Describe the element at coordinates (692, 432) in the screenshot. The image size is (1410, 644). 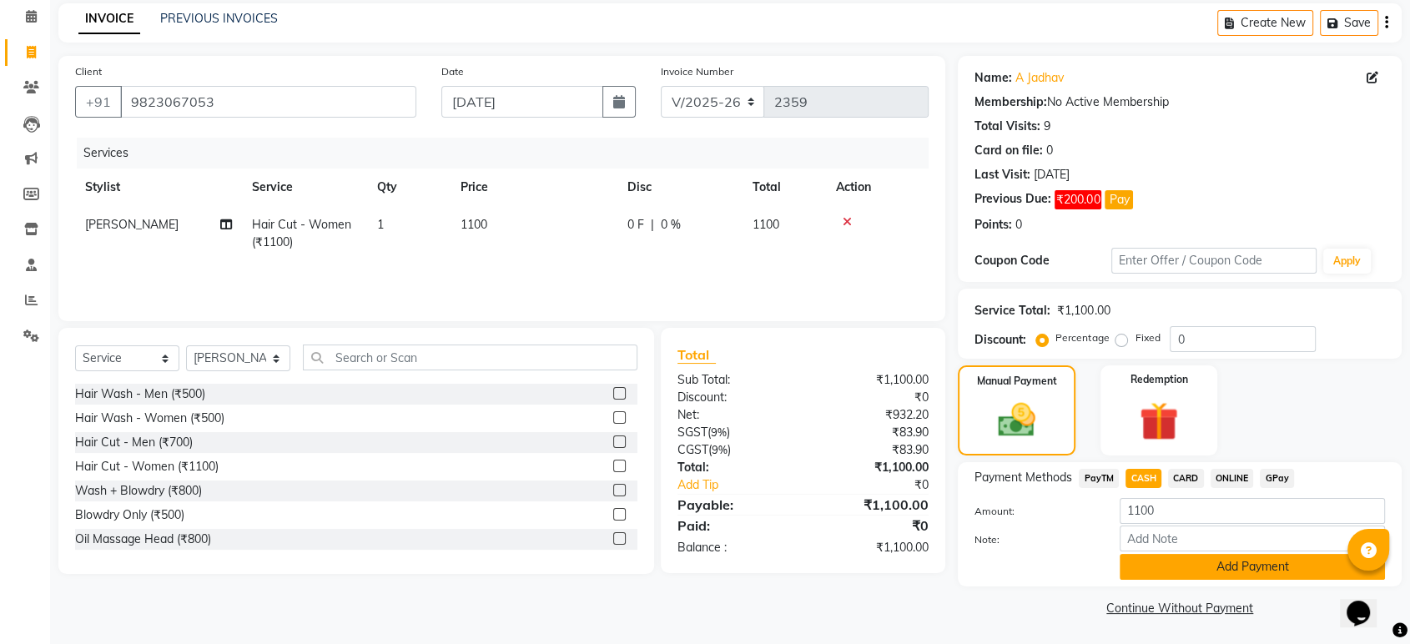
I see `span: SGST` at that location.